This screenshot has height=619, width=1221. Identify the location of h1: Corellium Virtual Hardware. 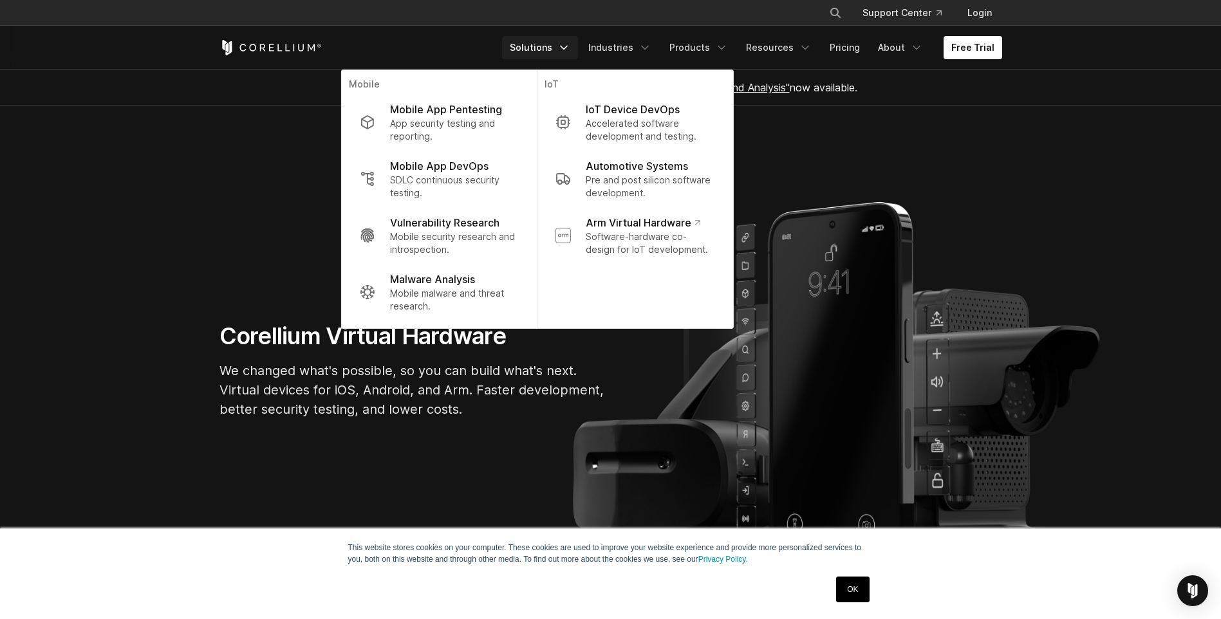
(413, 336).